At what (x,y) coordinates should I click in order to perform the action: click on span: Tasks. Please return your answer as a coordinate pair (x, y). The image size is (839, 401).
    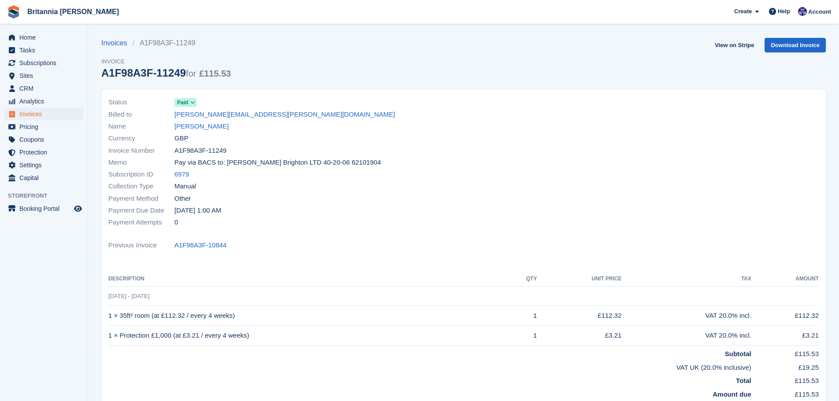
    Looking at the image, I should click on (46, 50).